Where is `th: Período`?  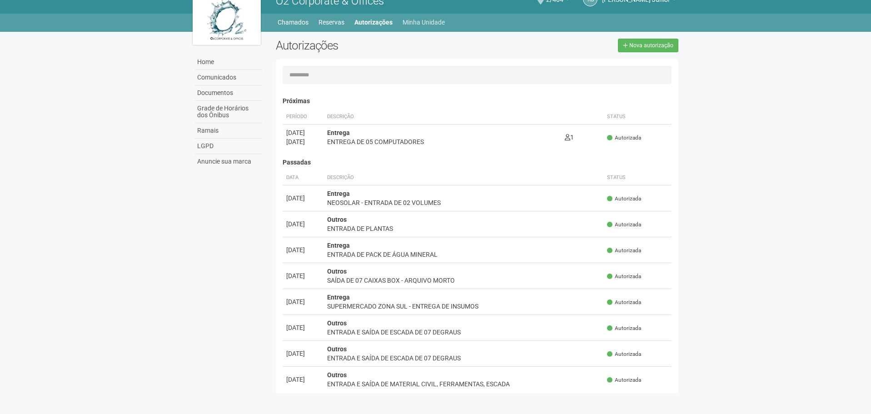
th: Período is located at coordinates (303, 117).